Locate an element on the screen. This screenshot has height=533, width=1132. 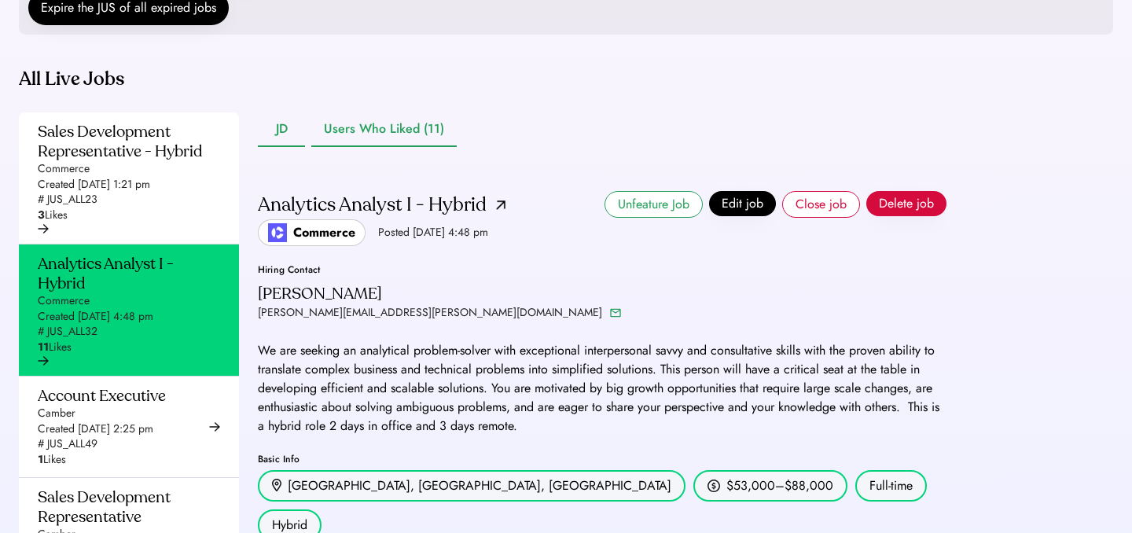
button: JD is located at coordinates (281, 130).